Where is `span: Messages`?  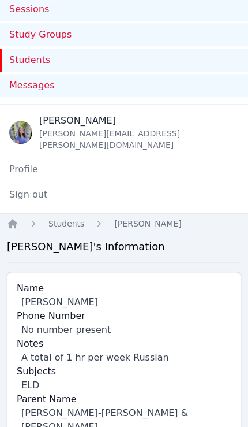
span: Messages is located at coordinates (32, 85).